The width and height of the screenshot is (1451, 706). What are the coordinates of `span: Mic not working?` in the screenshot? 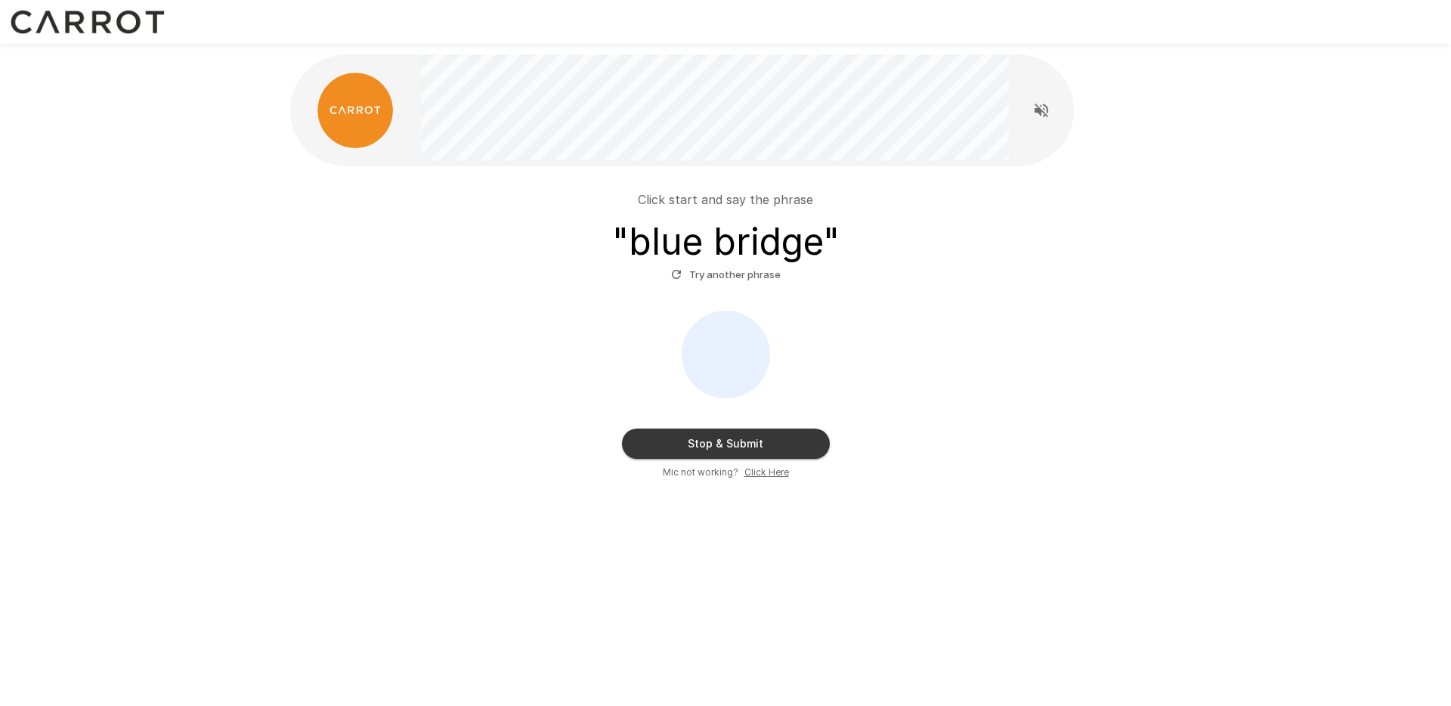 It's located at (700, 472).